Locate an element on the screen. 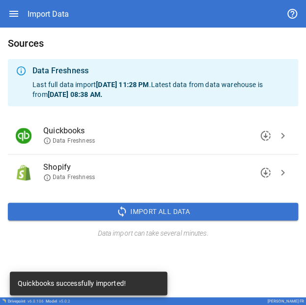 The image size is (306, 305). span: v 6.0.106 is located at coordinates (35, 301).